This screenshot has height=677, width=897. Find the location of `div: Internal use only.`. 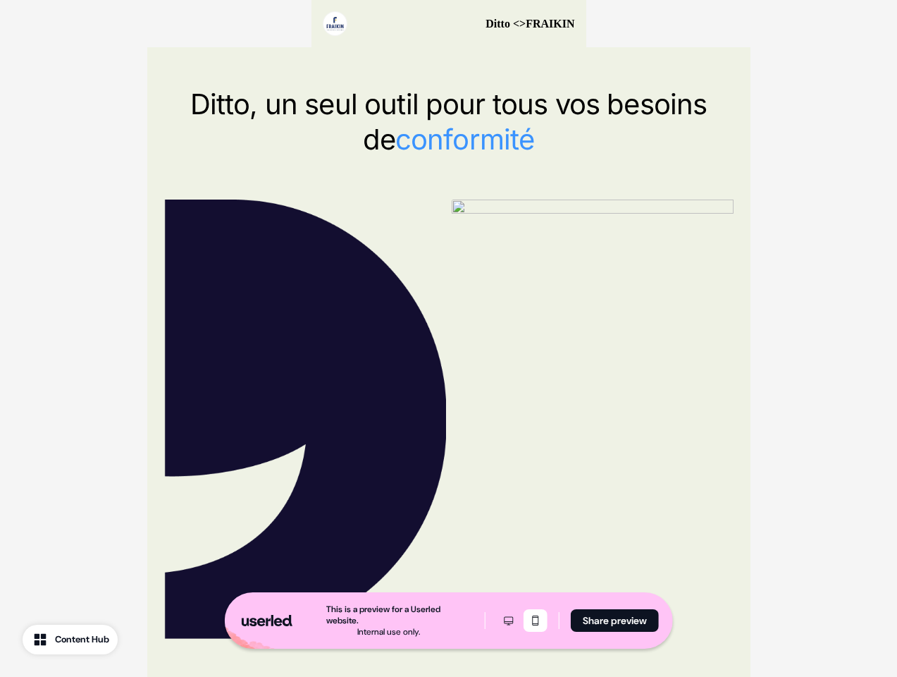

div: Internal use only. is located at coordinates (388, 632).